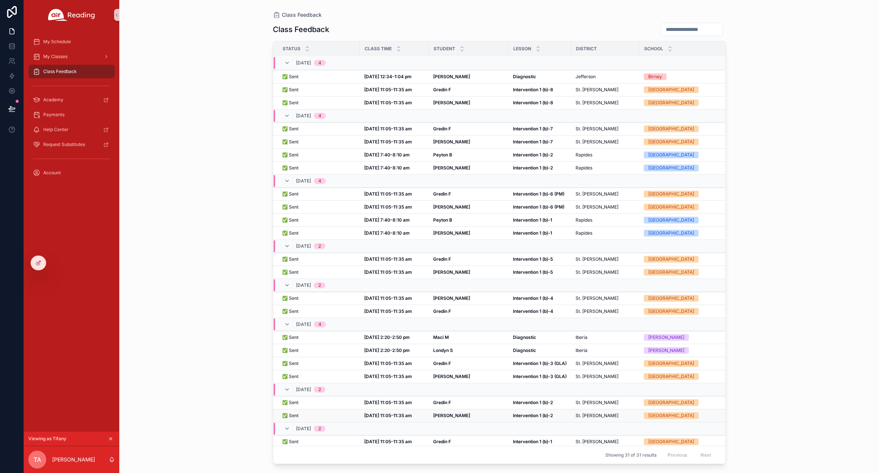  I want to click on a: Londyn S, so click(468, 351).